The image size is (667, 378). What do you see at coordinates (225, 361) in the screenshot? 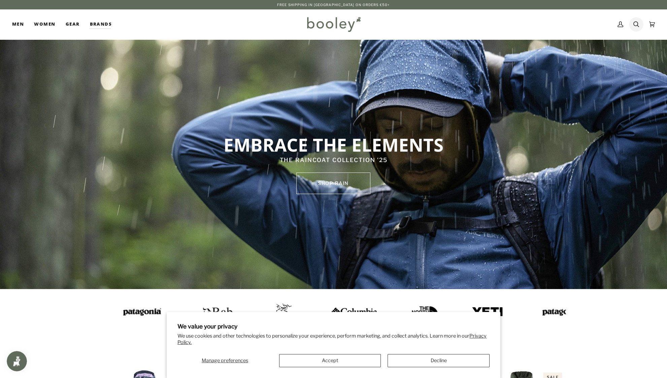
I see `span: Manage preferences` at bounding box center [225, 361].